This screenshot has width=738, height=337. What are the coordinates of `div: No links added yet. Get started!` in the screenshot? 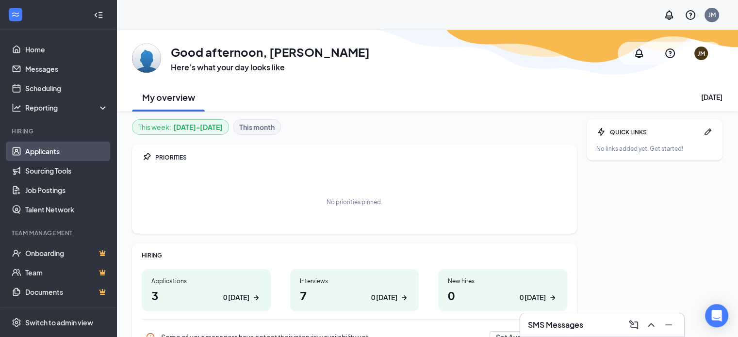 It's located at (654, 148).